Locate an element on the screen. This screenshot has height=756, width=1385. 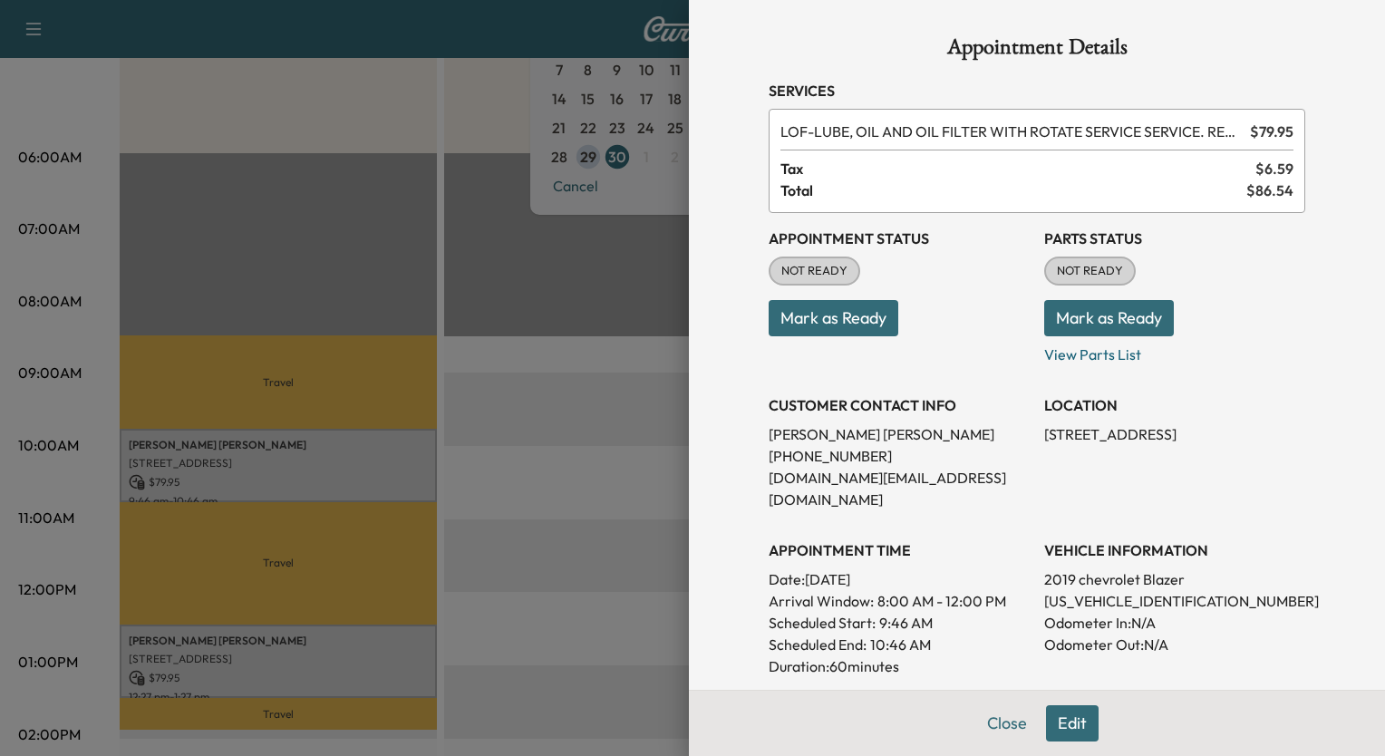
button: Edit is located at coordinates (1072, 723).